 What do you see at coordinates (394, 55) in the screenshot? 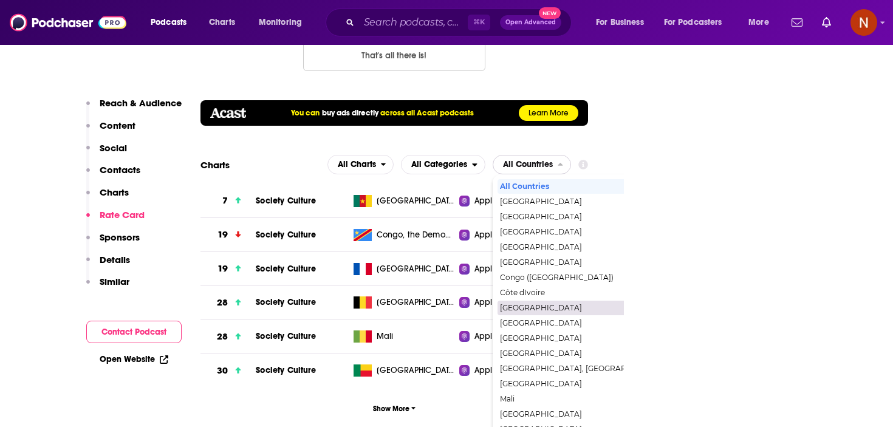
I see `button: Nothing here.` at bounding box center [394, 55].